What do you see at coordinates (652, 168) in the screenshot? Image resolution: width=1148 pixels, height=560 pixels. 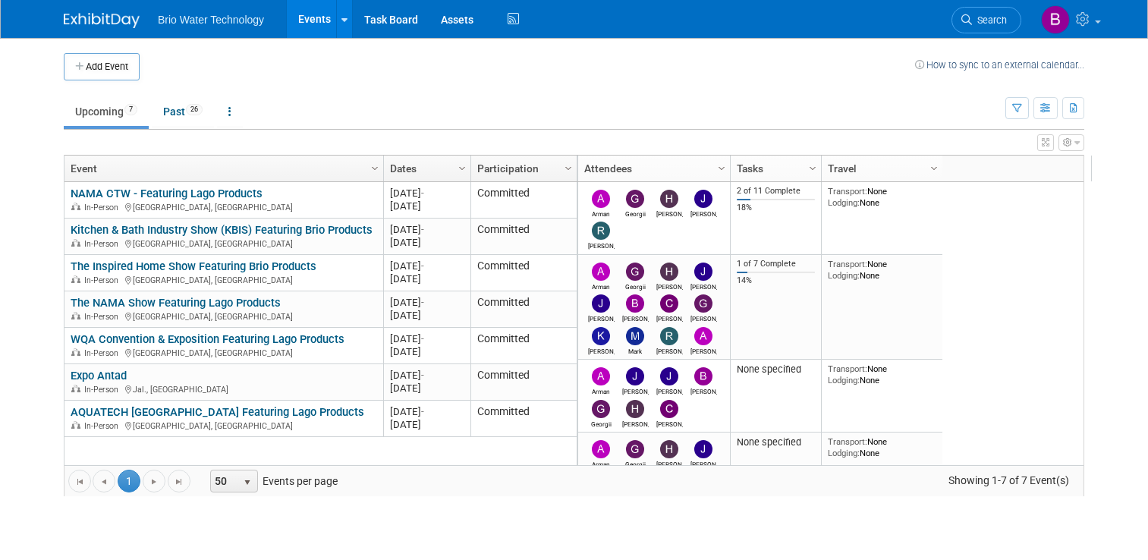 I see `a: Attendees` at bounding box center [652, 168].